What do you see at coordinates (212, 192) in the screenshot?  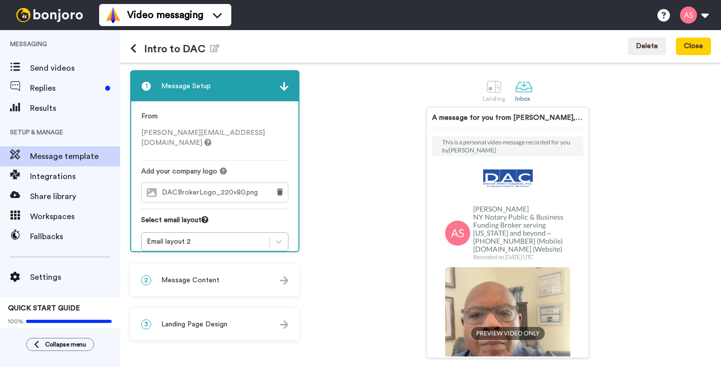 I see `span: DACBrokerLogo_220x80.png` at bounding box center [212, 192].